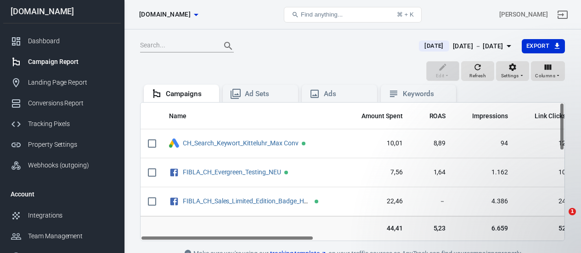  What do you see at coordinates (563, 15) in the screenshot?
I see `a: Sign out` at bounding box center [563, 15].